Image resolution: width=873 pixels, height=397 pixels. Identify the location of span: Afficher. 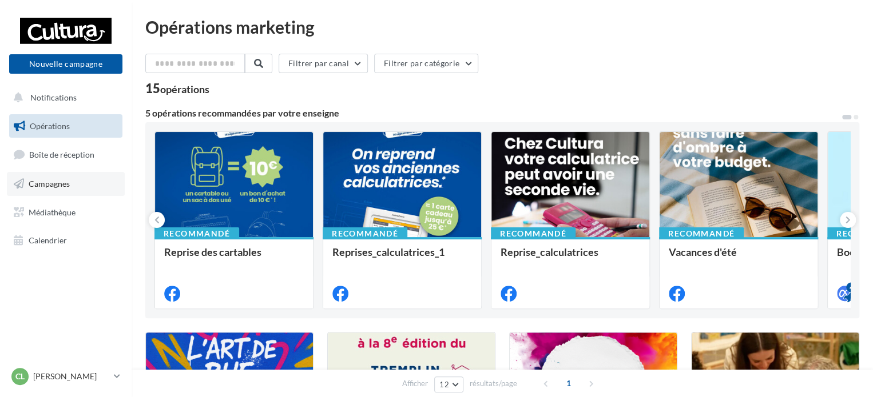
(415, 384).